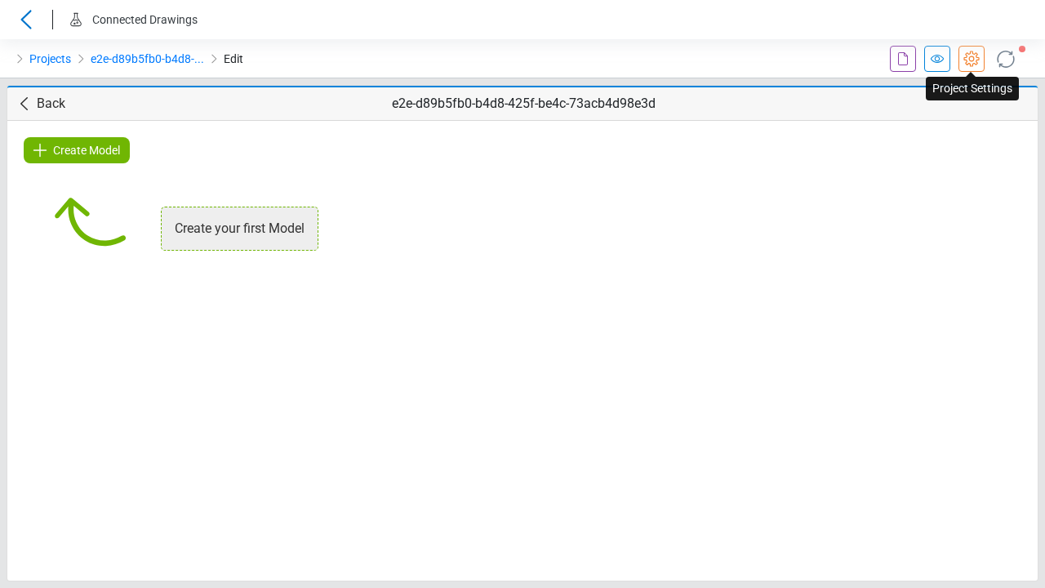 This screenshot has width=1045, height=588. I want to click on span: Create Model, so click(87, 150).